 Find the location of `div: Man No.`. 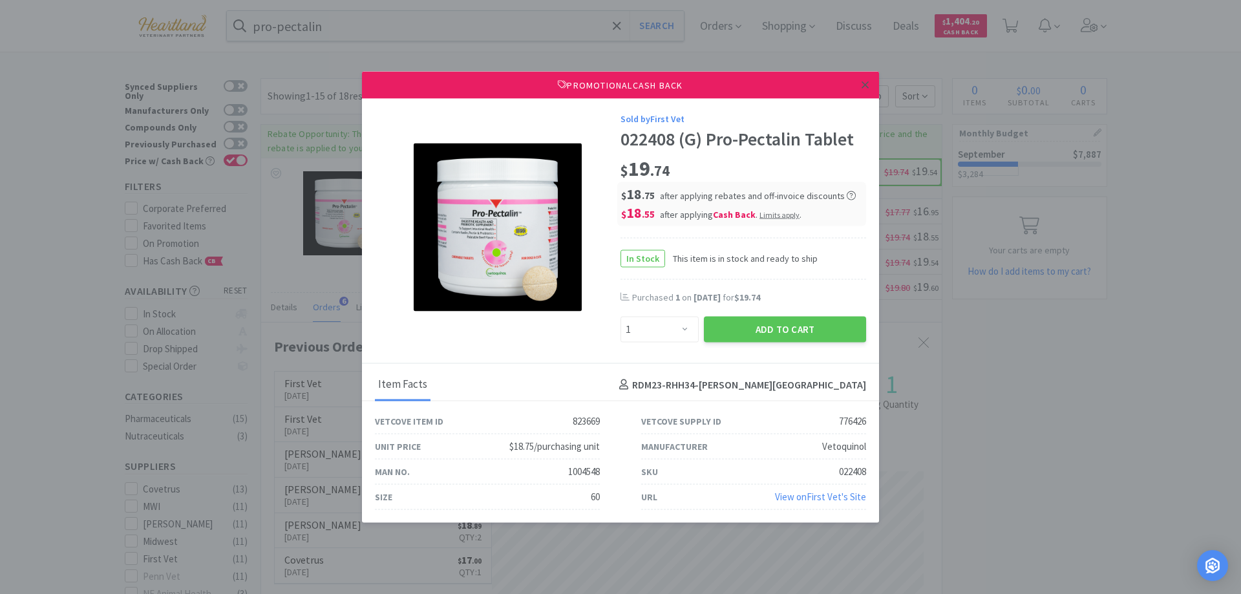

div: Man No. is located at coordinates (392, 472).